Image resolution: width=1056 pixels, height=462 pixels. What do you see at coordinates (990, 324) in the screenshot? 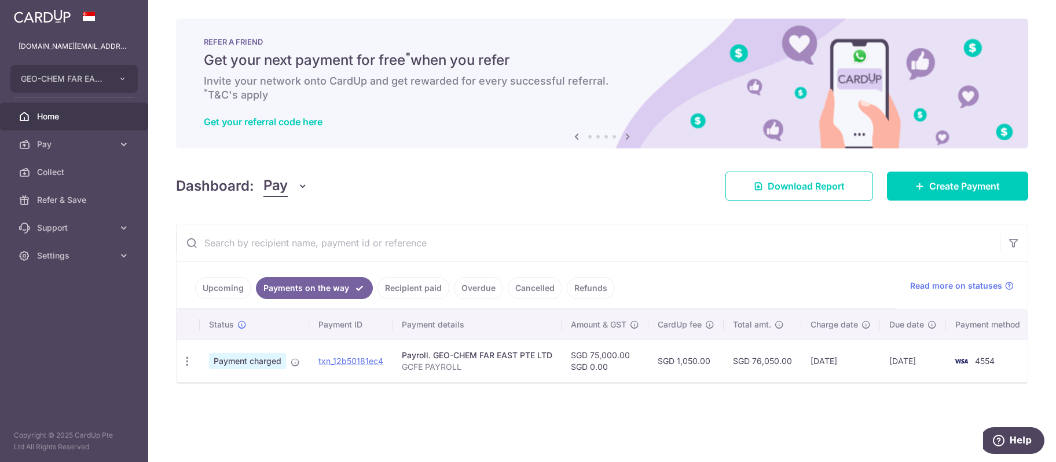
I see `th: Payment method` at bounding box center [990, 324].